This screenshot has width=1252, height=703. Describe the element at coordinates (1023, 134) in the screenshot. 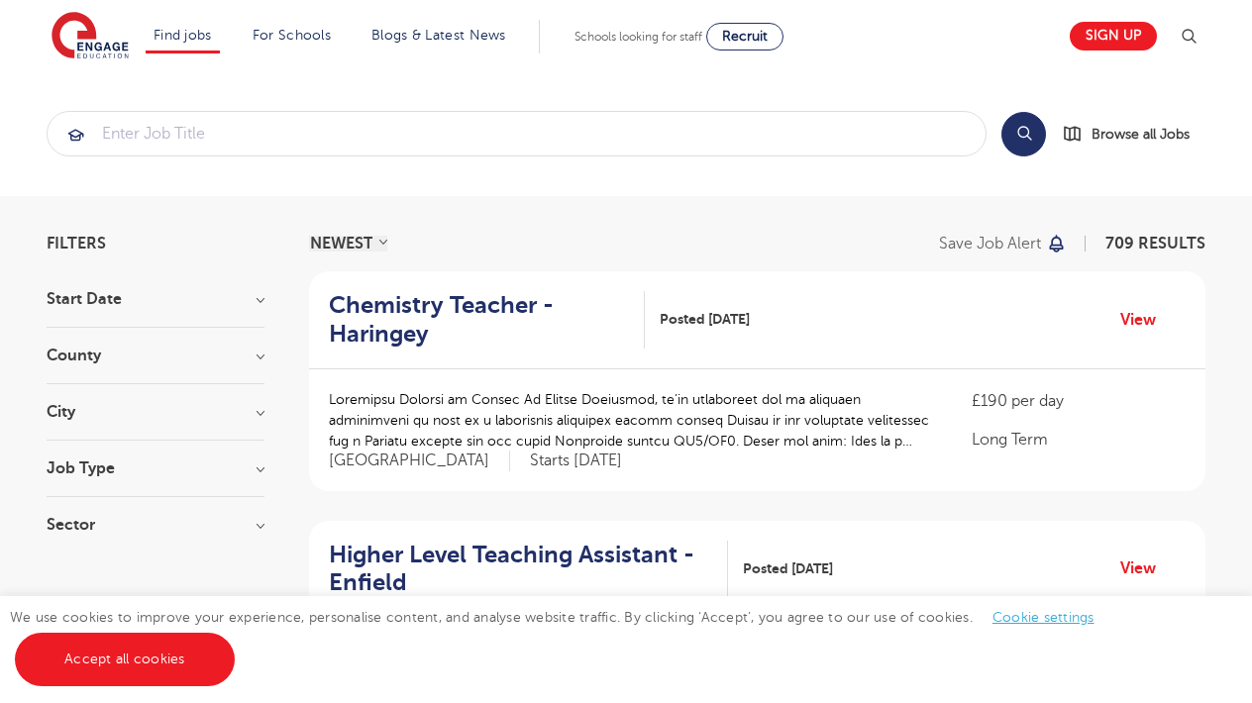

I see `button: Search` at that location.